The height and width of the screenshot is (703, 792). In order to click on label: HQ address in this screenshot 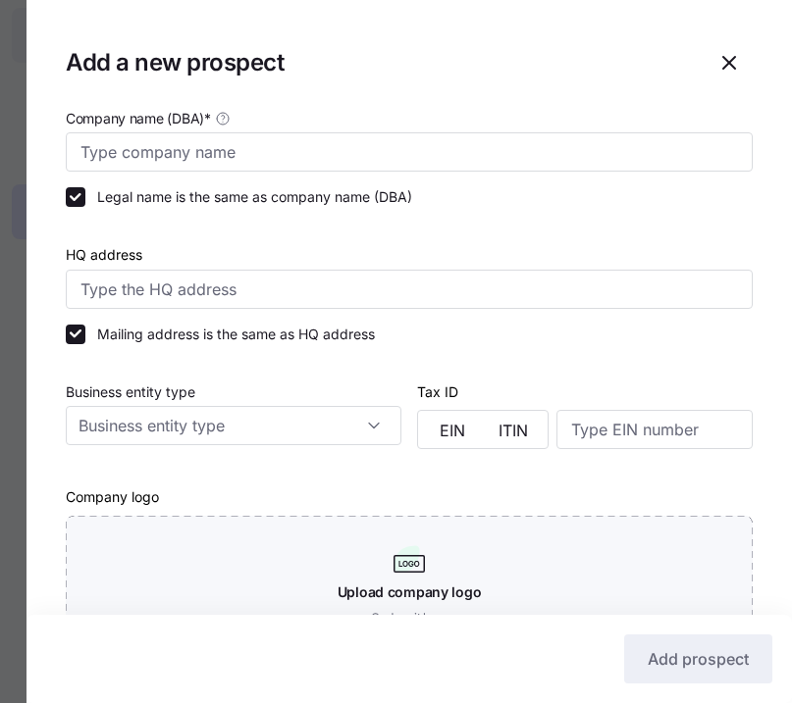, I will do `click(104, 255)`.